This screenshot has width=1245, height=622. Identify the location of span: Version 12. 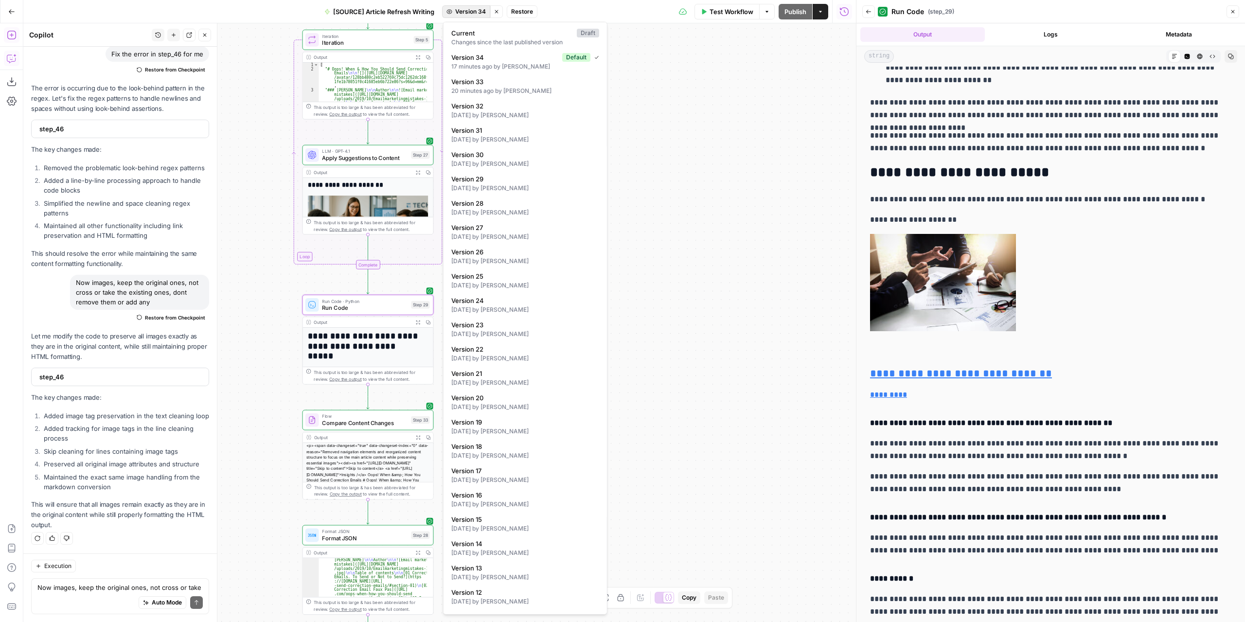
(523, 592).